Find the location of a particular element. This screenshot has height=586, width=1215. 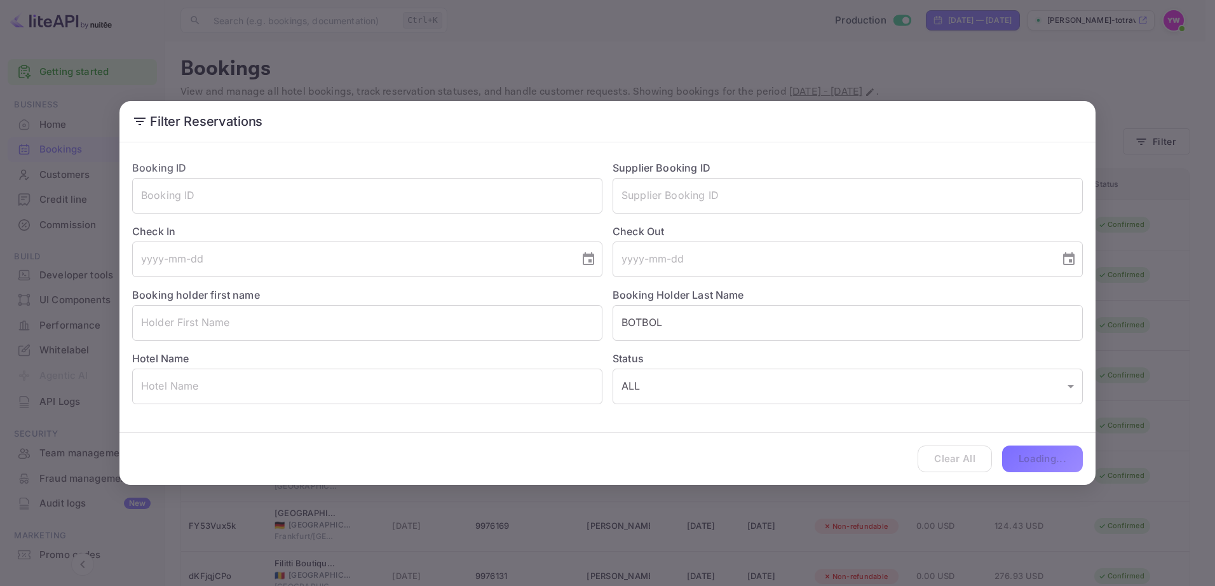

div: ALL is located at coordinates (848, 386).